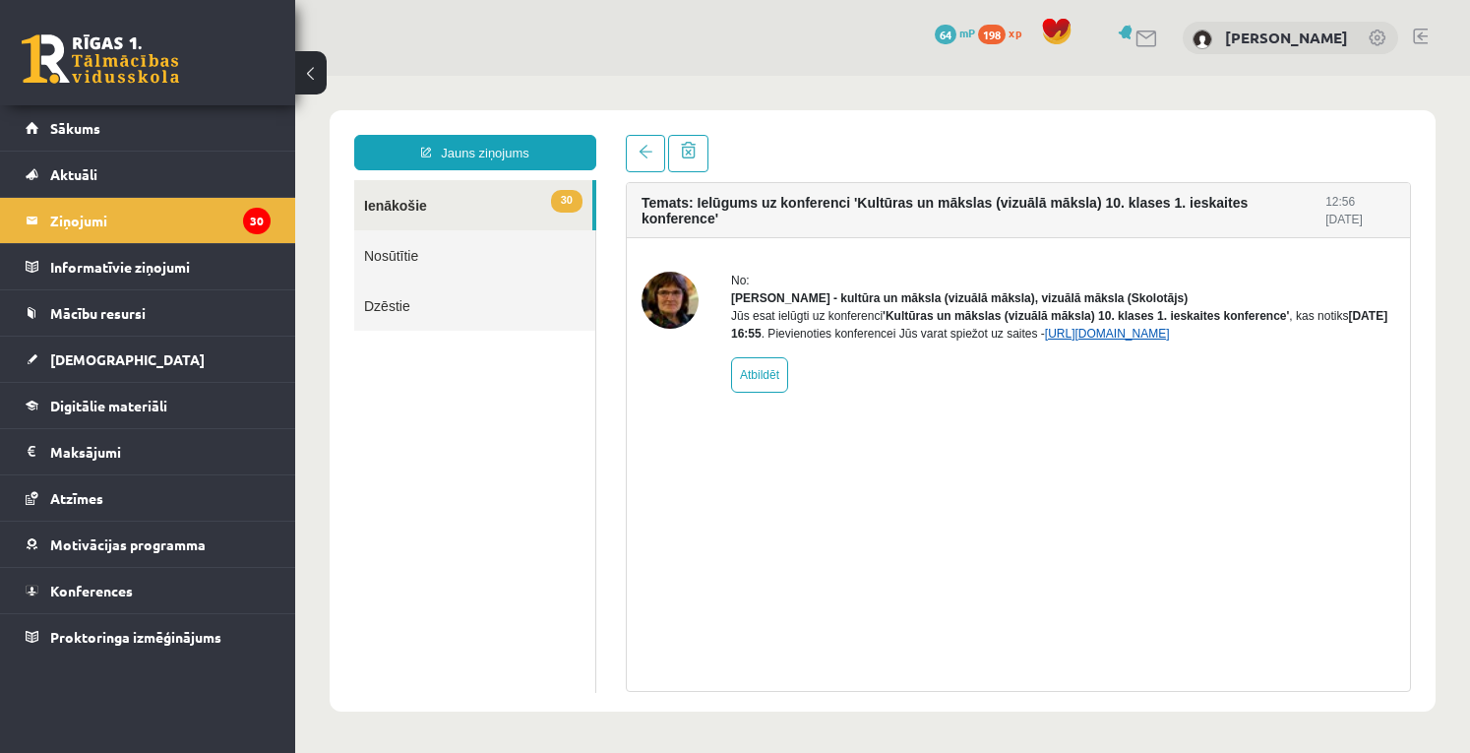  I want to click on a: 198 xp, so click(1005, 32).